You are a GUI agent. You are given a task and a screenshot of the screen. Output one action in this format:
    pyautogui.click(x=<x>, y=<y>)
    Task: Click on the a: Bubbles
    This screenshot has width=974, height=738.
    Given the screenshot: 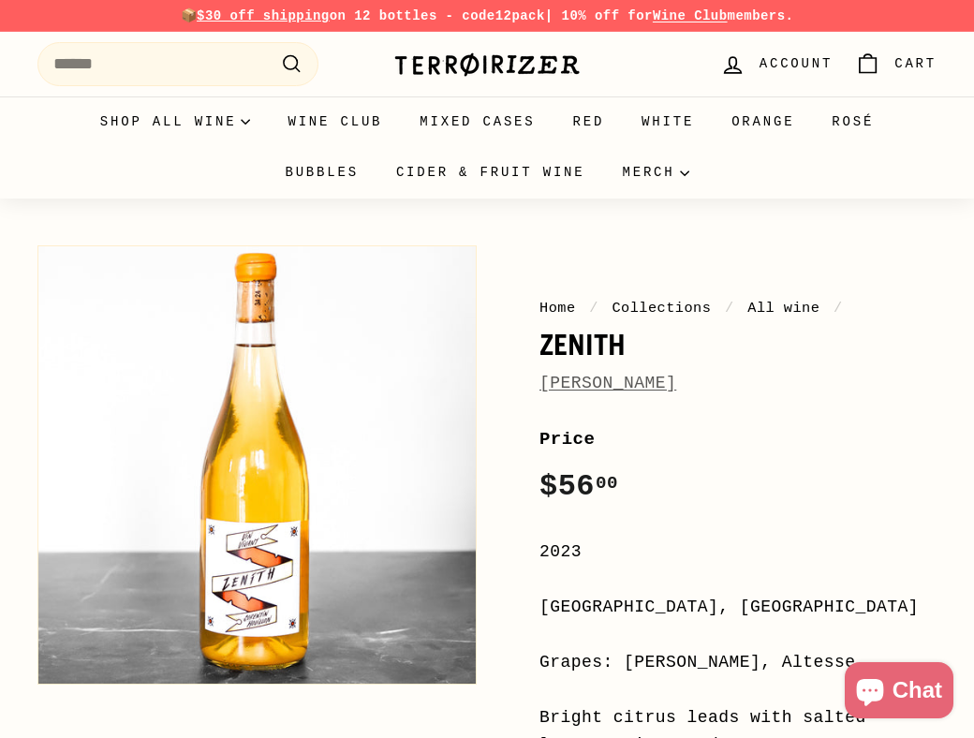 What is the action you would take?
    pyautogui.click(x=321, y=172)
    